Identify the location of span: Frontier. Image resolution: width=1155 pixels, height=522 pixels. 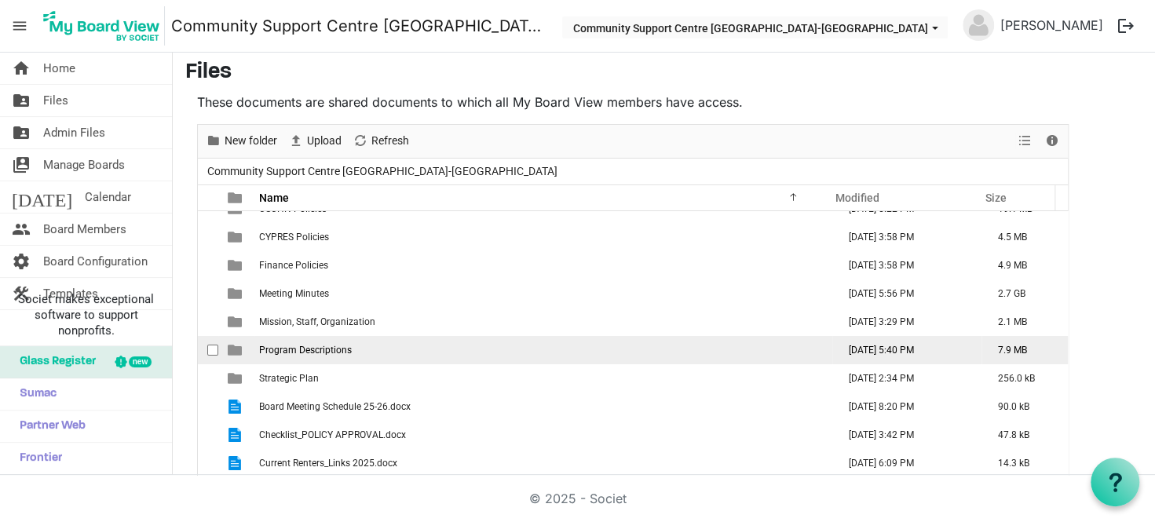
(37, 459).